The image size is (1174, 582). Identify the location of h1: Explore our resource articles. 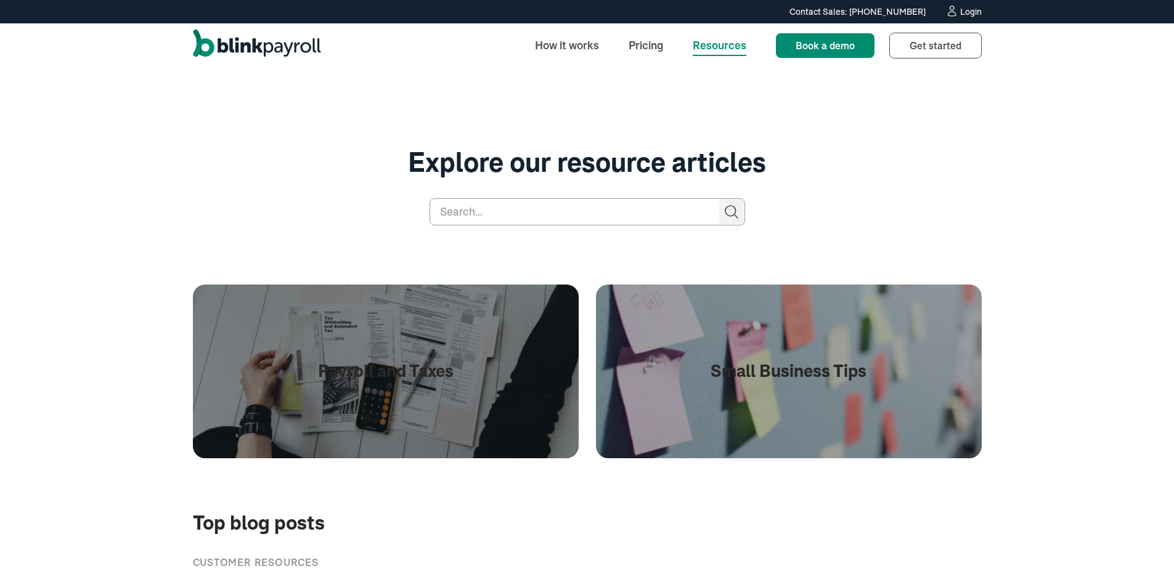
(587, 163).